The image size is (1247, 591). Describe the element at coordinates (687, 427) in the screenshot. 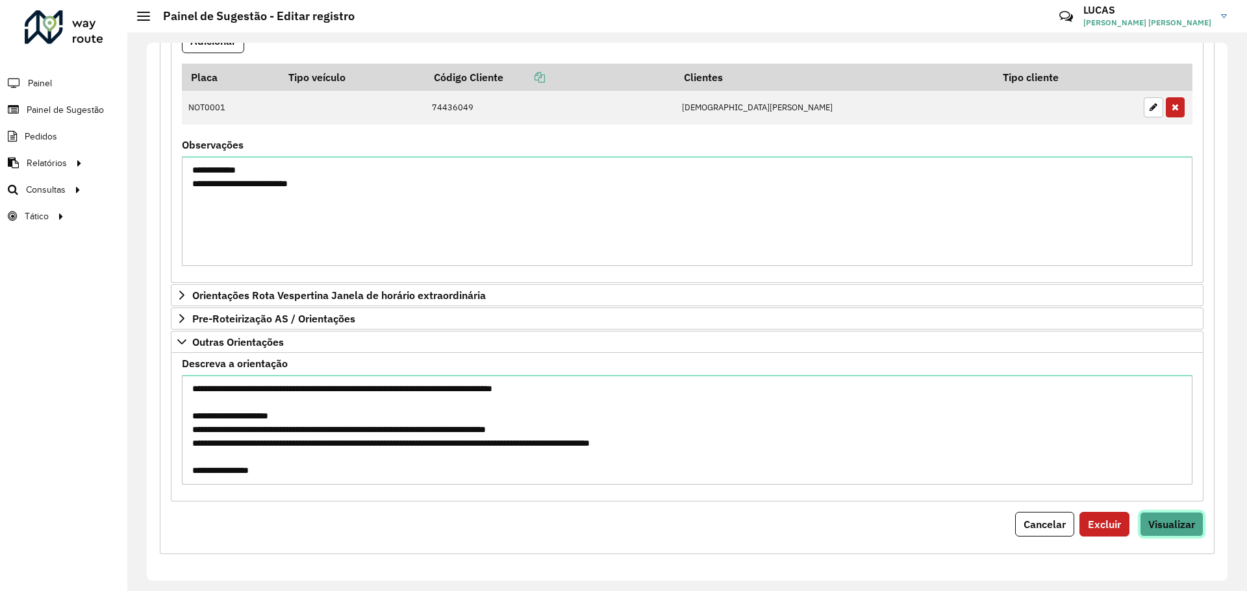

I see `div: Outras Orientações` at that location.